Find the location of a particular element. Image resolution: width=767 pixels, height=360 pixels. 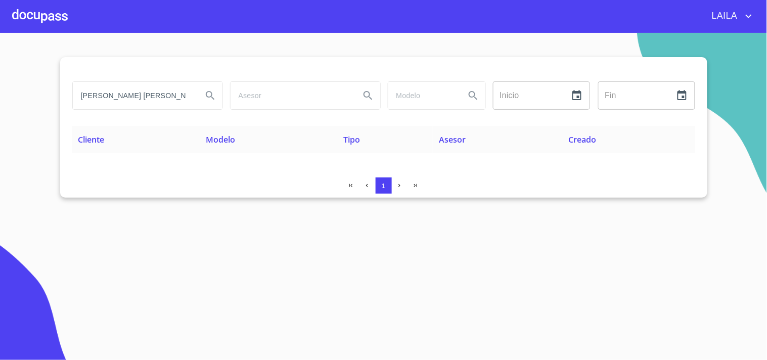

span: 1 is located at coordinates (383, 186).